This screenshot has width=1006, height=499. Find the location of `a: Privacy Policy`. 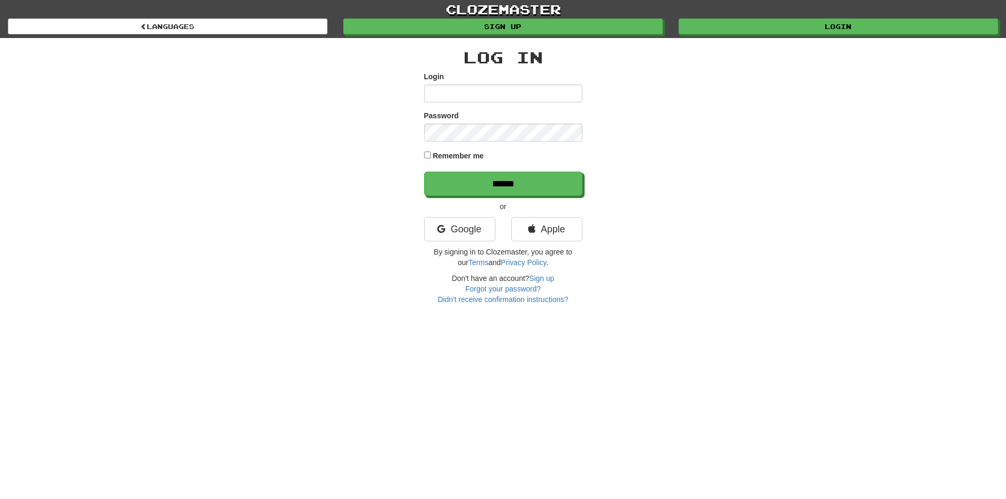

a: Privacy Policy is located at coordinates (523, 263).